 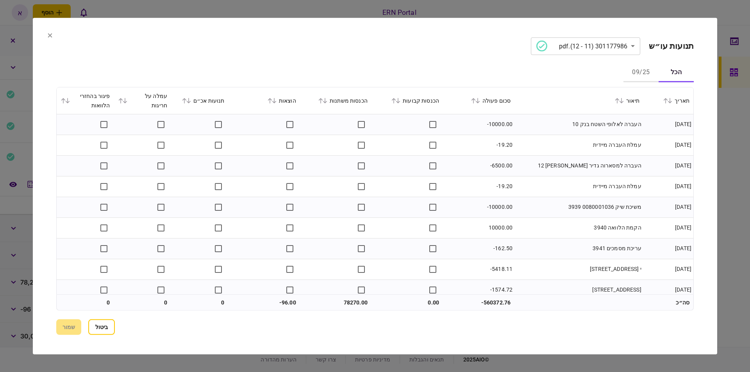 I want to click on div: פיגור בהחזרי הלוואות, so click(x=85, y=100).